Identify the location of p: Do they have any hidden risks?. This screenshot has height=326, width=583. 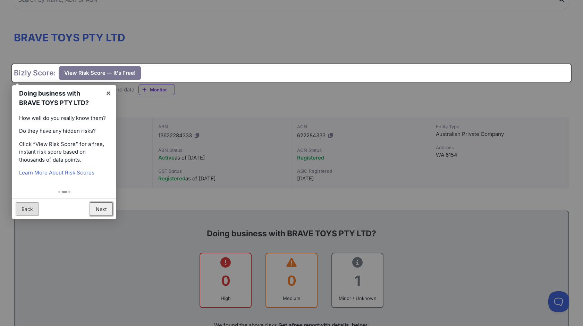
(64, 131).